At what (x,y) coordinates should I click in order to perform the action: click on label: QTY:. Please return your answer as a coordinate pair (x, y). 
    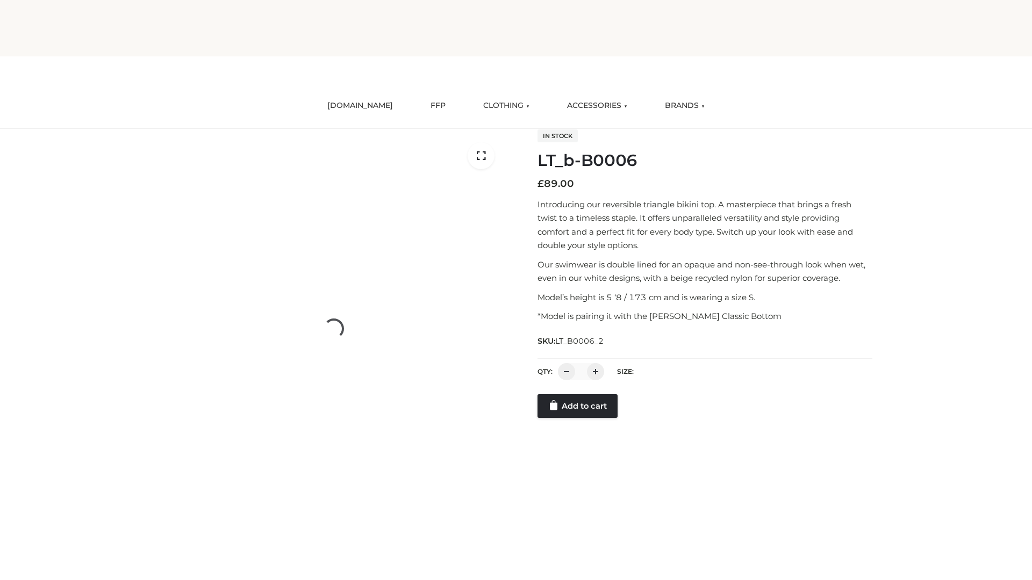
    Looking at the image, I should click on (545, 371).